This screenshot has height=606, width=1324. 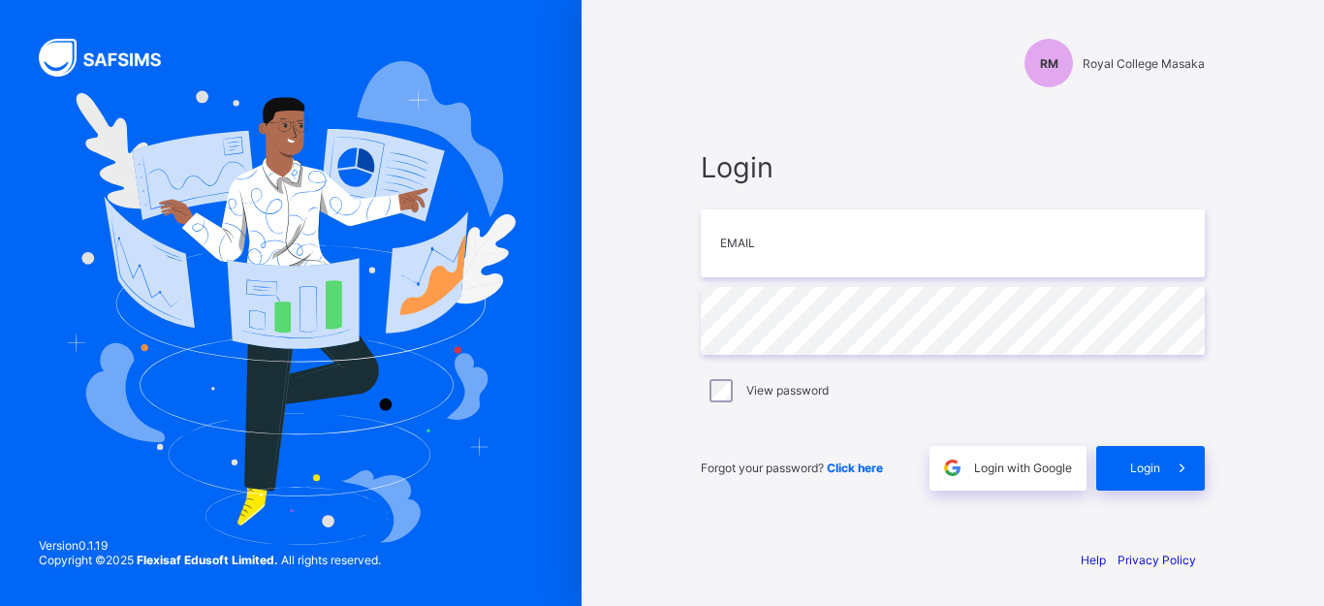 What do you see at coordinates (1093, 559) in the screenshot?
I see `a: Help` at bounding box center [1093, 559].